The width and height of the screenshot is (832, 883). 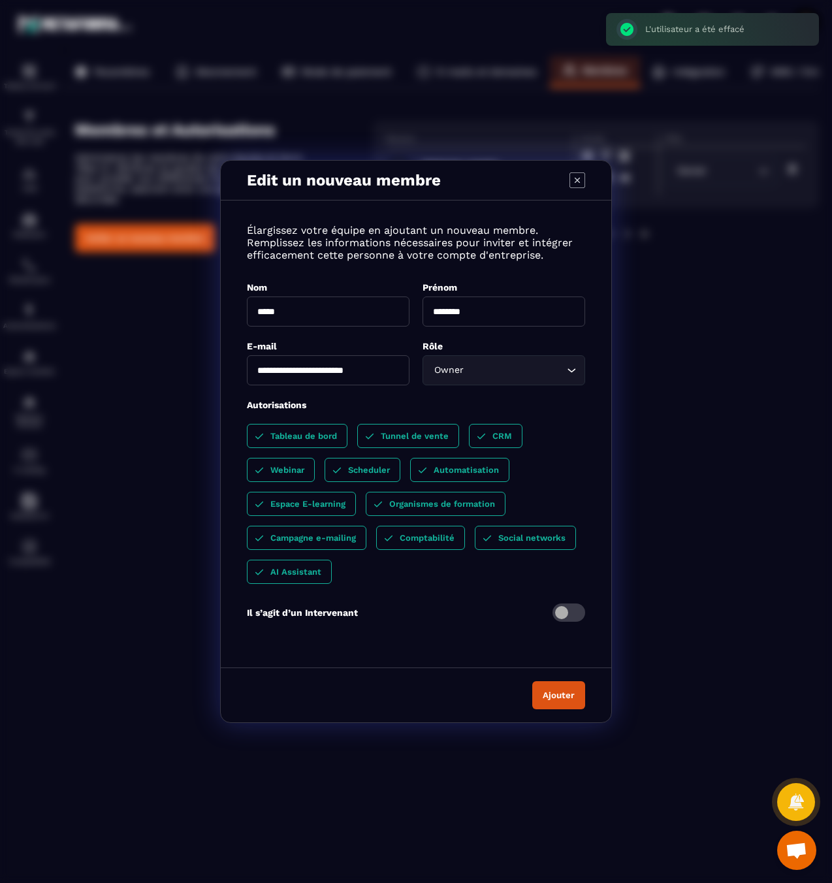 I want to click on p: Espace E-learning, so click(x=308, y=504).